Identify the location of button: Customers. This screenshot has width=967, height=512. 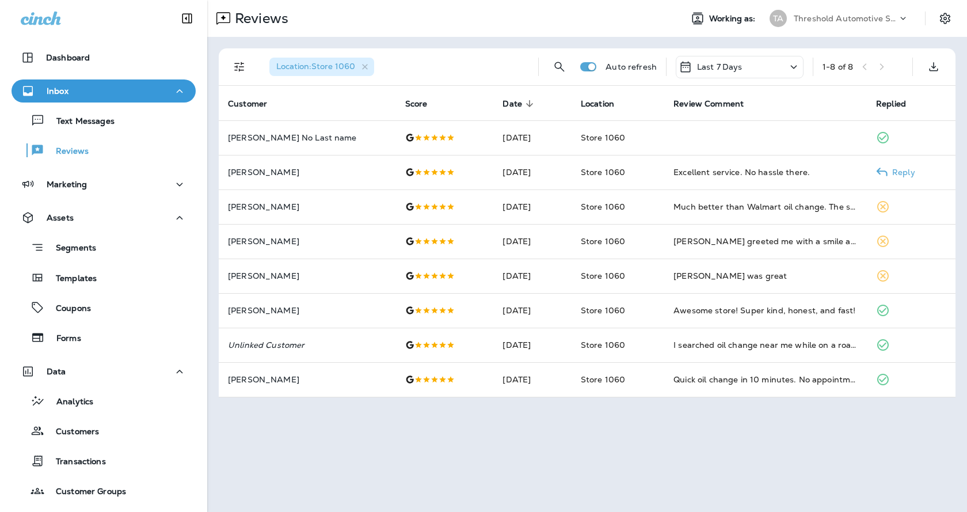
(104, 431).